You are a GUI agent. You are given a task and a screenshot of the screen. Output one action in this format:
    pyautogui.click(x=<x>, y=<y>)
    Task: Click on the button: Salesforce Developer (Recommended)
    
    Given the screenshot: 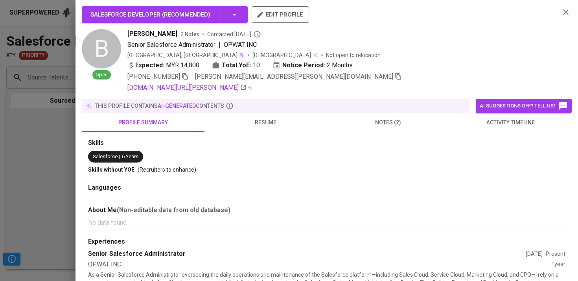 What is the action you would take?
    pyautogui.click(x=165, y=15)
    